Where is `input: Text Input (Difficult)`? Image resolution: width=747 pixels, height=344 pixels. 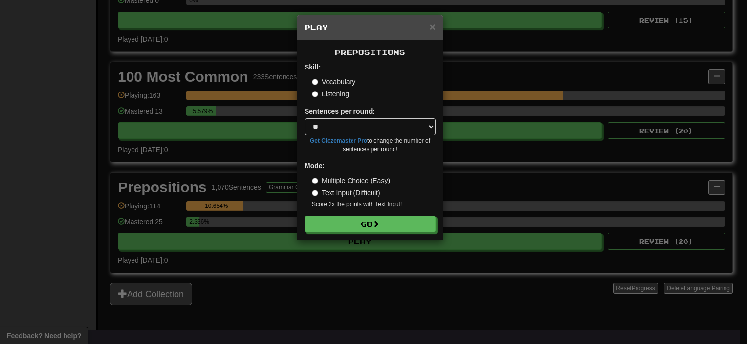 input: Text Input (Difficult) is located at coordinates (315, 193).